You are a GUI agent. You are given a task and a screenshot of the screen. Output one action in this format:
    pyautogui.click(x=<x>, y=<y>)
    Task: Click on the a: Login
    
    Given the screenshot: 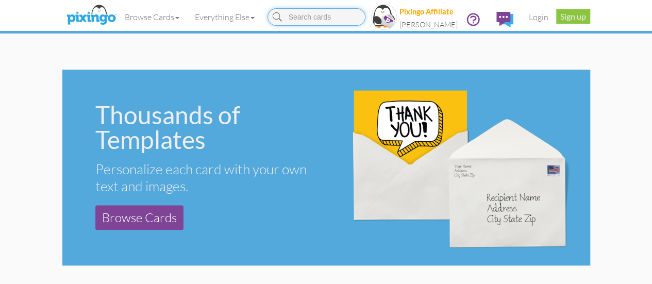 What is the action you would take?
    pyautogui.click(x=539, y=17)
    